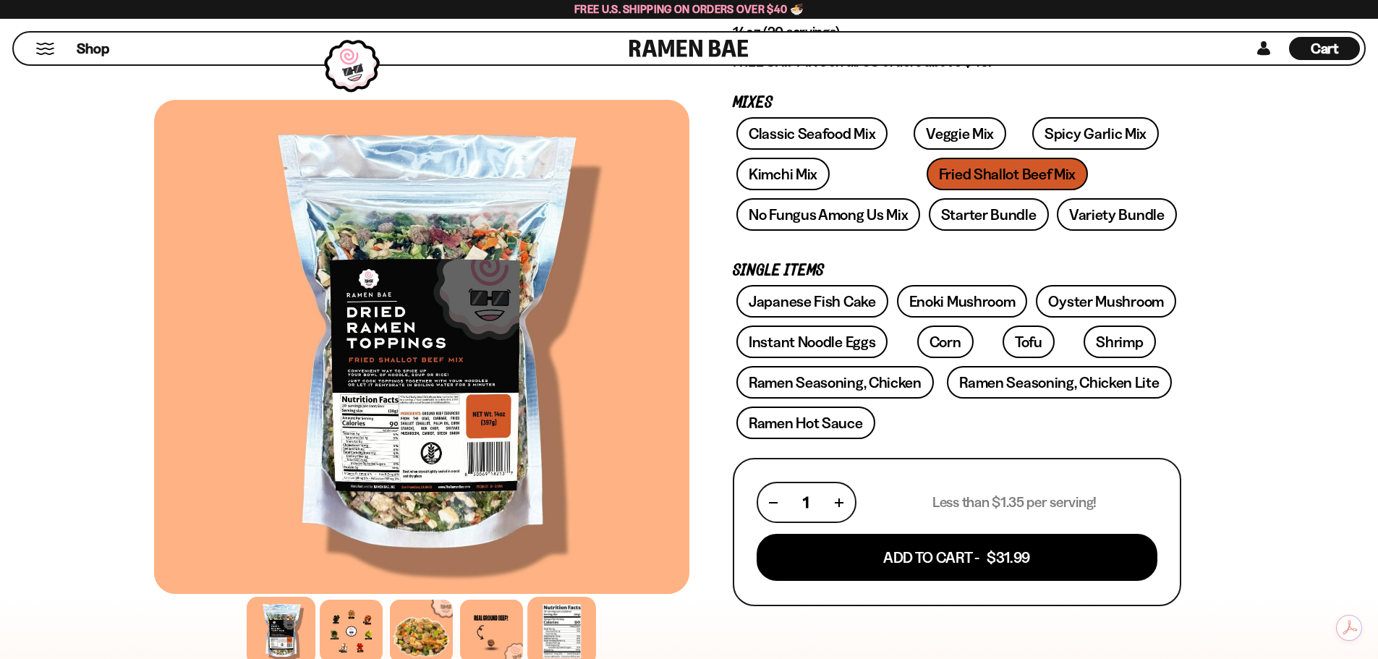 The height and width of the screenshot is (659, 1378). Describe the element at coordinates (806, 422) in the screenshot. I see `a: Ramen Hot Sauce` at that location.